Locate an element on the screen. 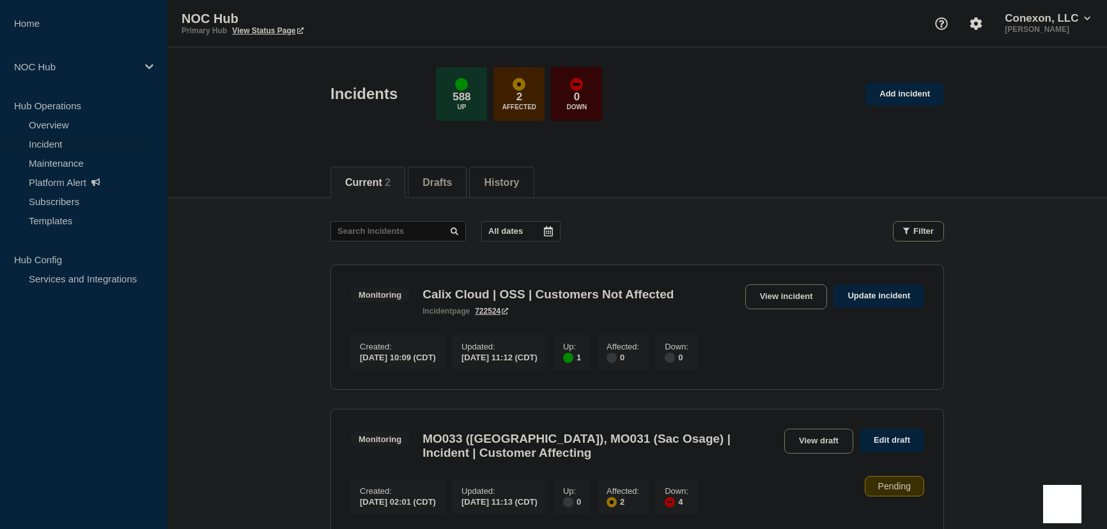 This screenshot has height=529, width=1107. h1: Incidents is located at coordinates (364, 94).